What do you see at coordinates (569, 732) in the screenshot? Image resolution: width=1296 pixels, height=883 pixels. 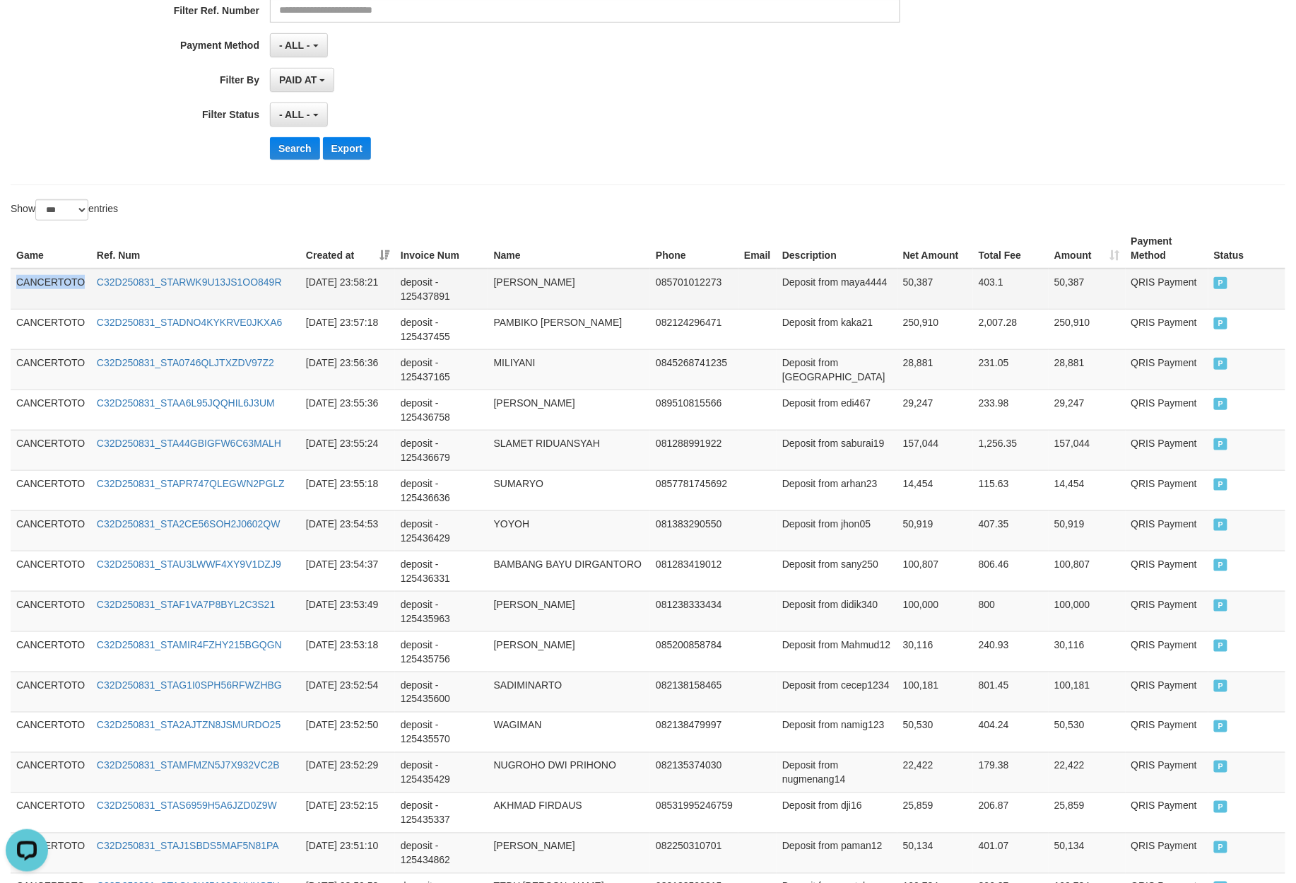 I see `td: WAGIMAN` at bounding box center [569, 732].